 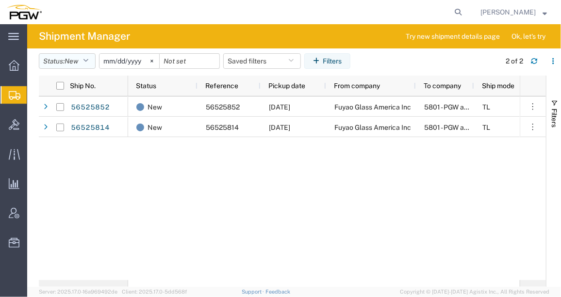 What do you see at coordinates (222, 86) in the screenshot?
I see `span: Reference` at bounding box center [222, 86].